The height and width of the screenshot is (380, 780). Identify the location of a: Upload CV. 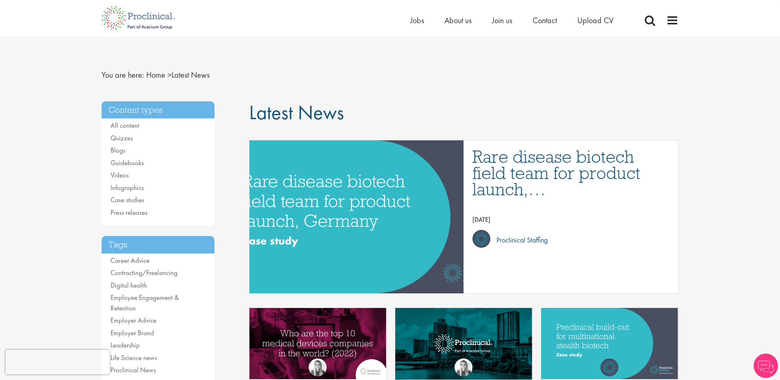
(596, 20).